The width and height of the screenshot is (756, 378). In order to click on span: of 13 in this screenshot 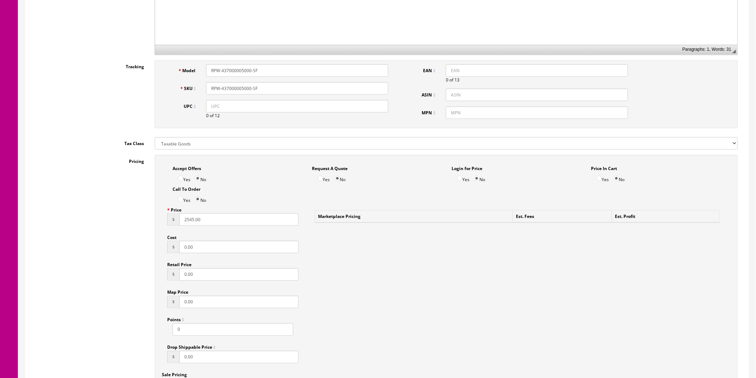, I will do `click(454, 80)`.